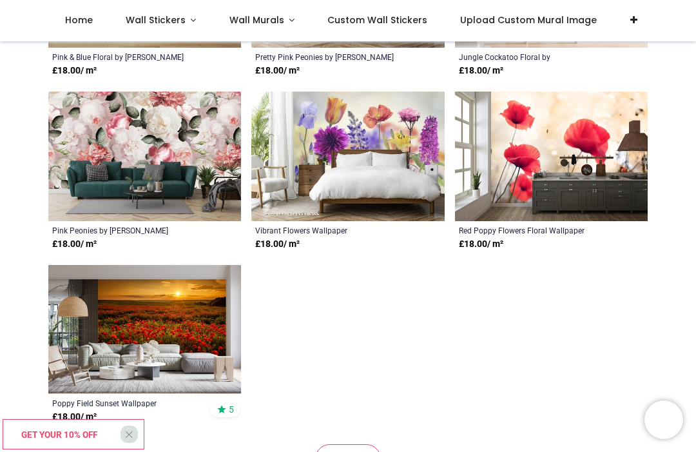 This screenshot has width=696, height=452. I want to click on a: Poppy Field Sunset Wallpaper, so click(126, 403).